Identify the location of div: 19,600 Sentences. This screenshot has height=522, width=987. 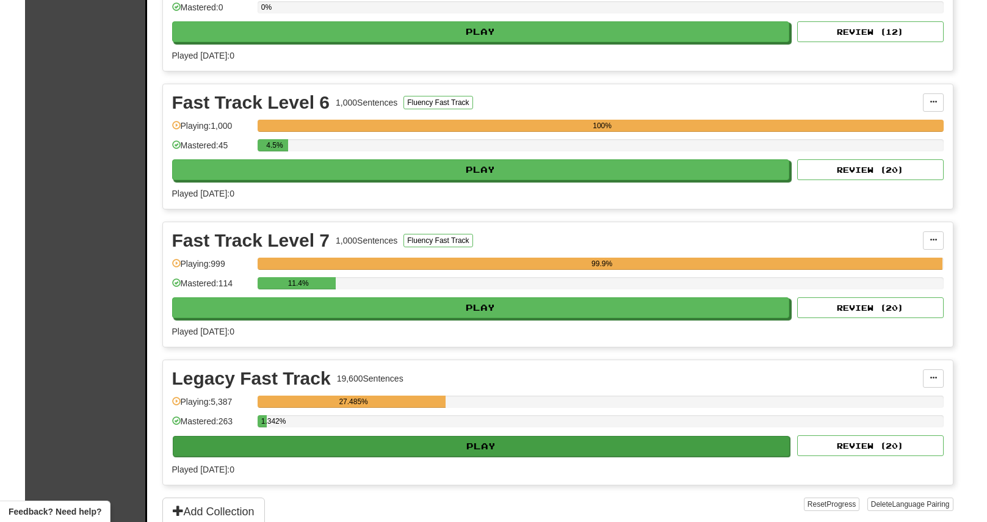
(370, 378).